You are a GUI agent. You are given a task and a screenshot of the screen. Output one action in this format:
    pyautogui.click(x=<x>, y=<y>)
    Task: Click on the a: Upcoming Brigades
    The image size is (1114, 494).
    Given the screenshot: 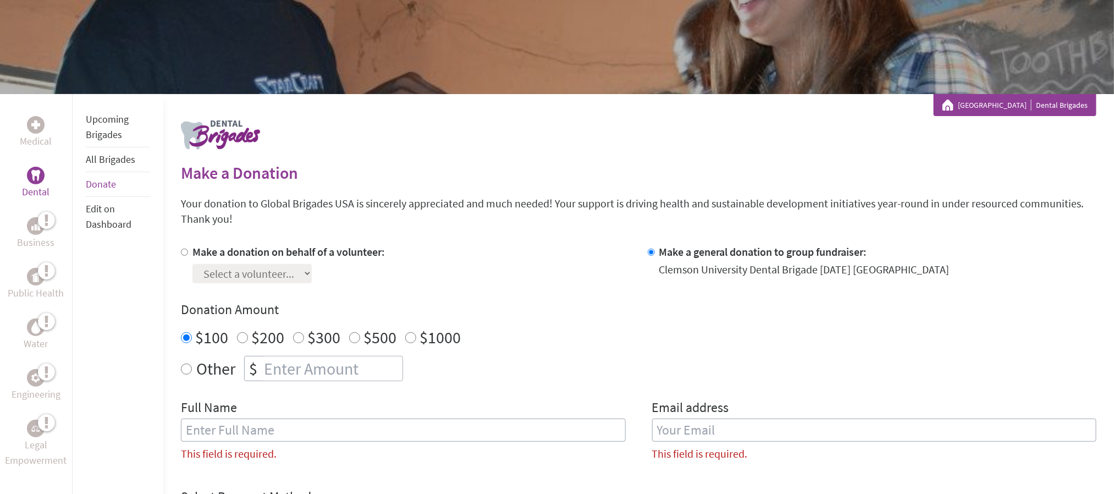 What is the action you would take?
    pyautogui.click(x=107, y=127)
    